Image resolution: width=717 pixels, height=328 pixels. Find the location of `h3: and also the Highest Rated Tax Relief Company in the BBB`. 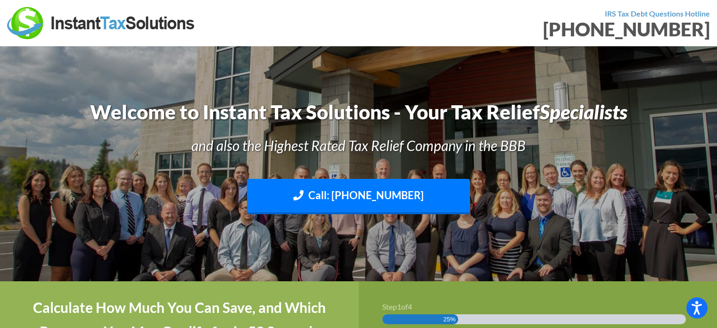

h3: and also the Highest Rated Tax Relief Company in the BBB is located at coordinates (358, 145).